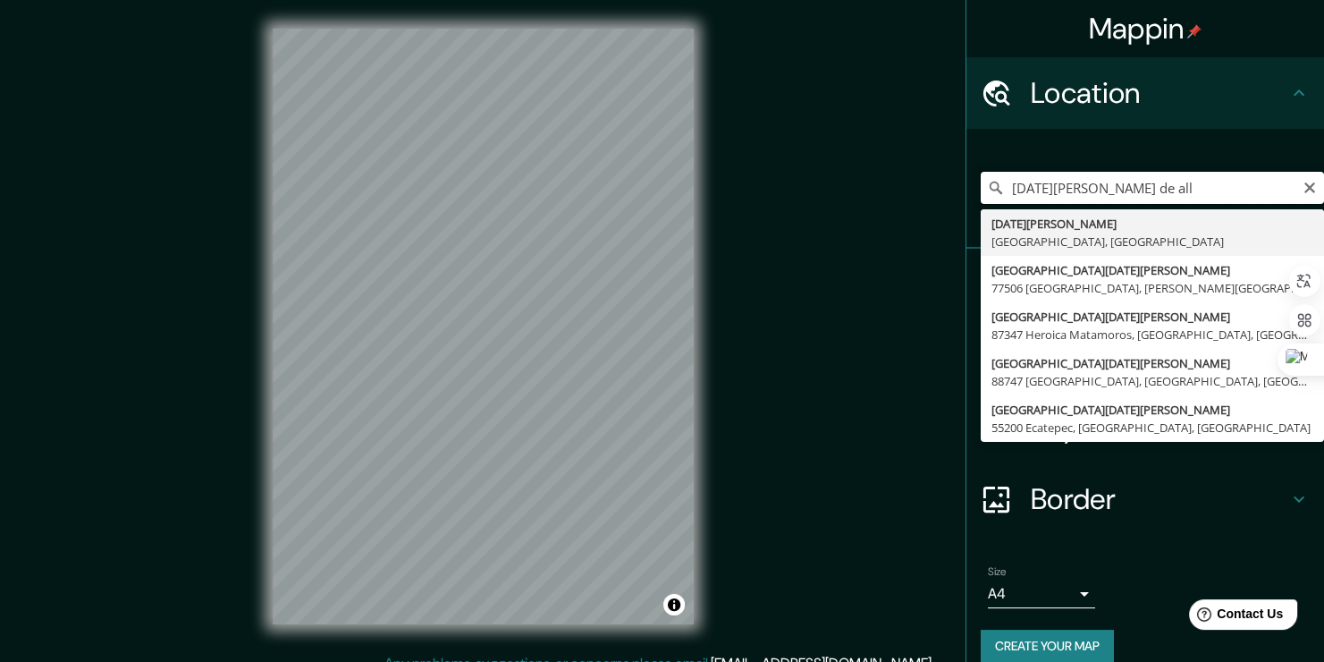  I want to click on h4: Layout, so click(1160, 427).